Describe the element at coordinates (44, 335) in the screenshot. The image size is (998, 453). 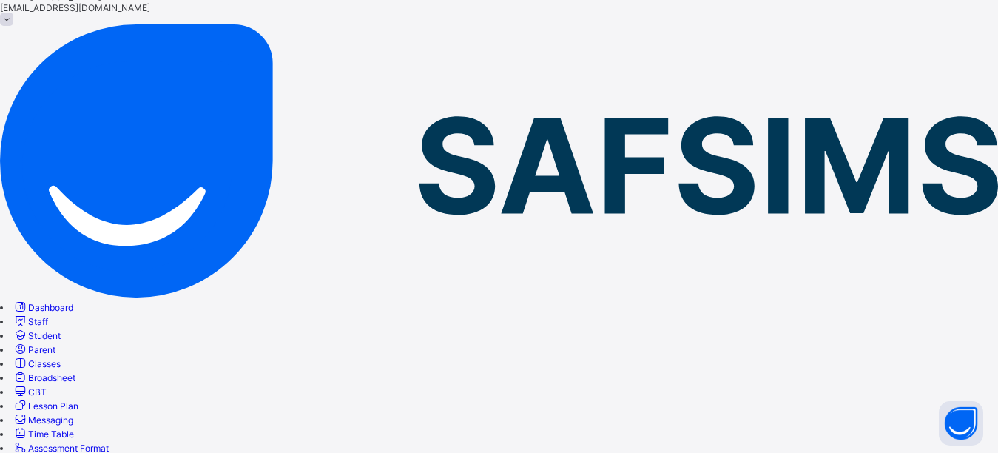
I see `span: Student` at that location.